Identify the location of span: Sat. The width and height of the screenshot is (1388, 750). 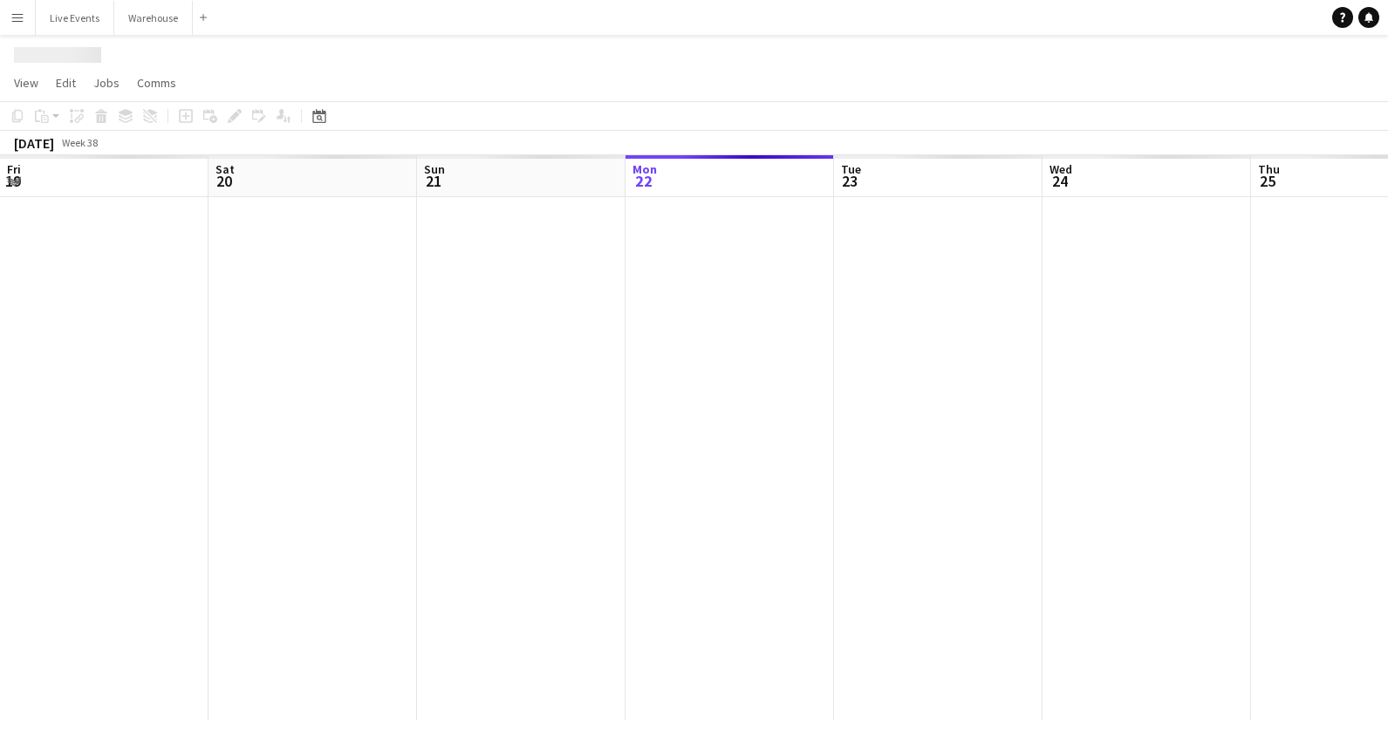
(225, 169).